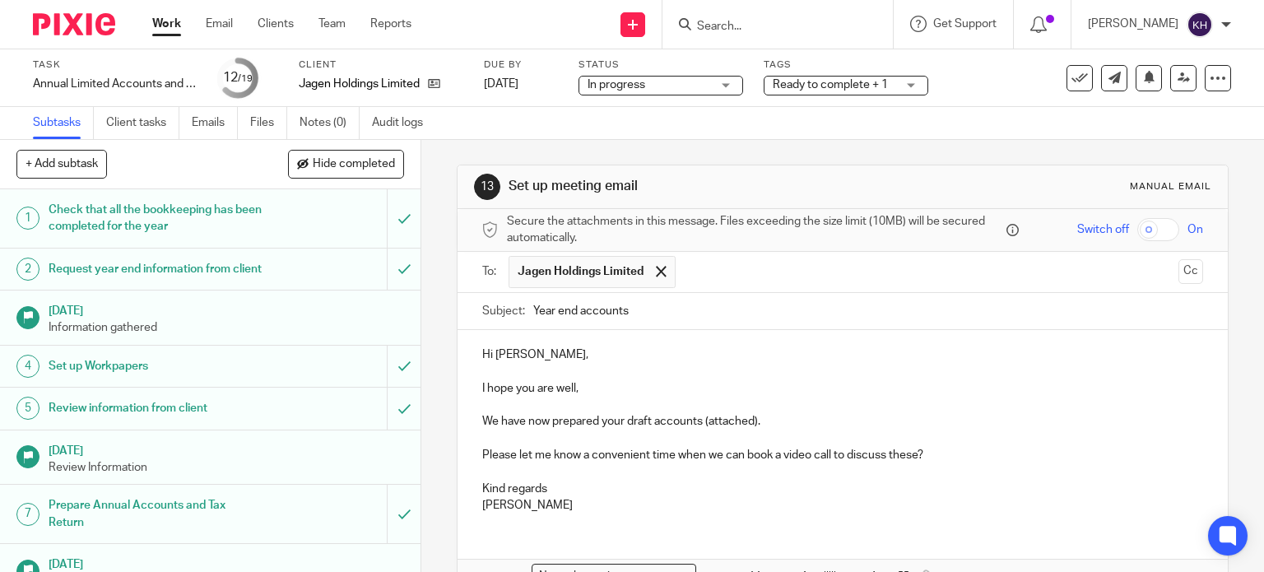 The width and height of the screenshot is (1264, 572). What do you see at coordinates (504, 311) in the screenshot?
I see `label: Subject:` at bounding box center [504, 311].